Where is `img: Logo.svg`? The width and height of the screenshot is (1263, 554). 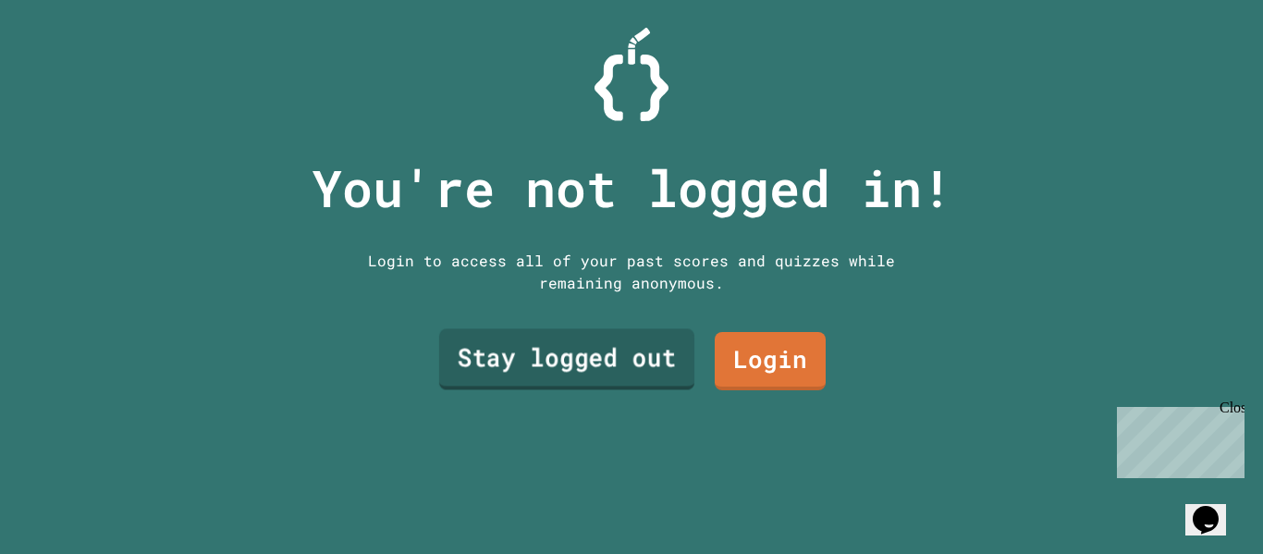 img: Logo.svg is located at coordinates (631, 74).